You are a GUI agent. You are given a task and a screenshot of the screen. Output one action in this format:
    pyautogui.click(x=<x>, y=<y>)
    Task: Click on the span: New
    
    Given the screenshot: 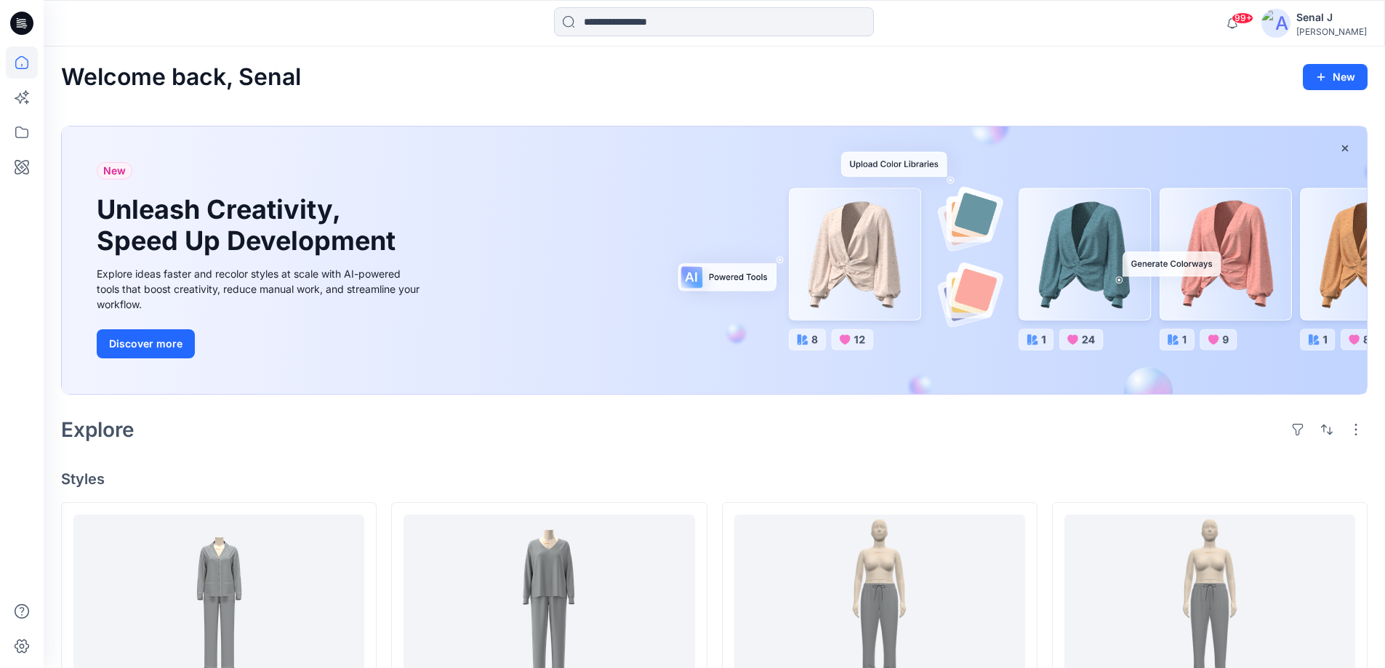 What is the action you would take?
    pyautogui.click(x=114, y=171)
    